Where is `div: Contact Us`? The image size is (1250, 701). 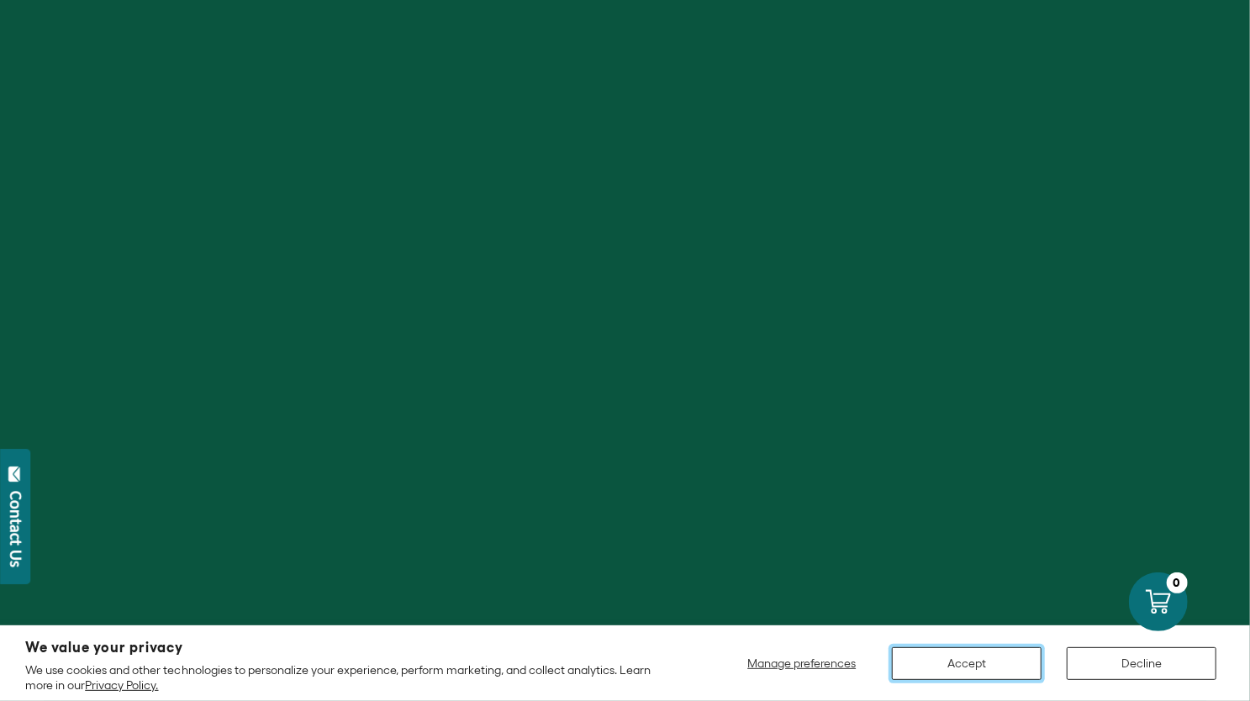 div: Contact Us is located at coordinates (16, 529).